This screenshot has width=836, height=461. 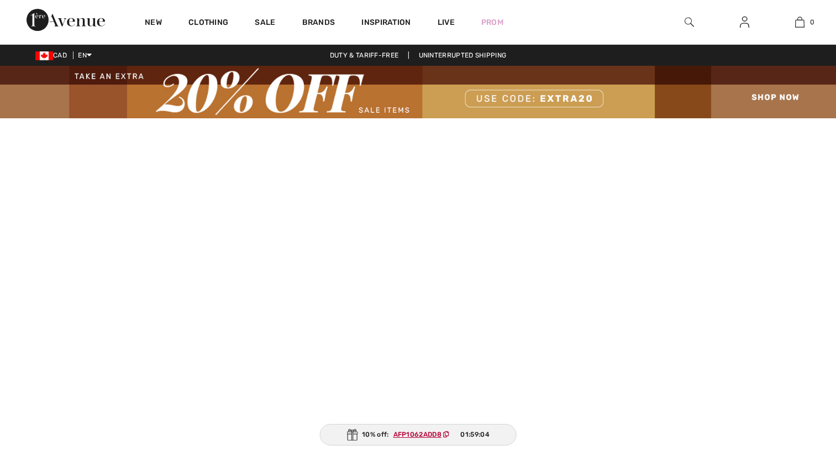 What do you see at coordinates (417, 434) in the screenshot?
I see `ins: AFP1062ADD8` at bounding box center [417, 434].